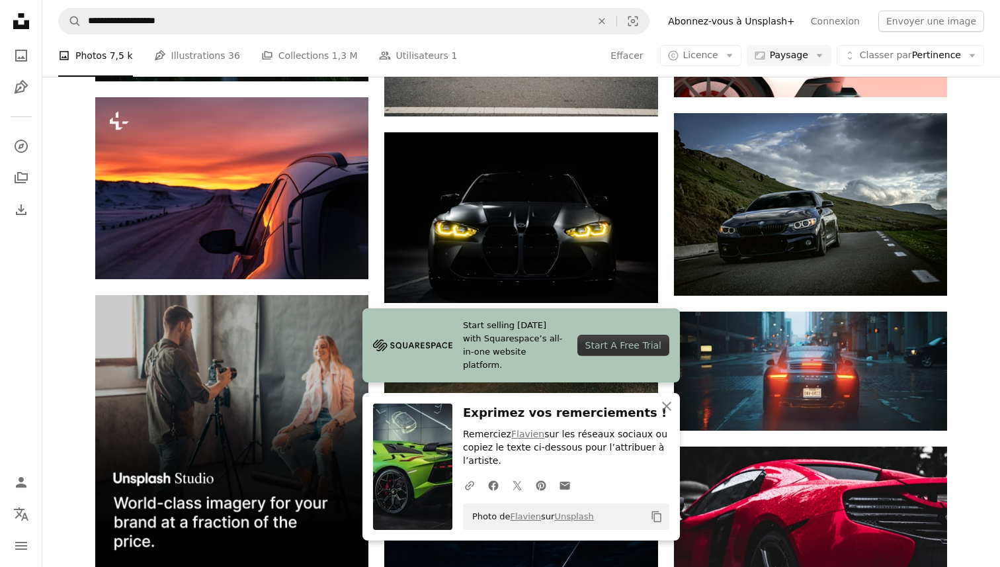 The image size is (1000, 567). What do you see at coordinates (21, 178) in the screenshot?
I see `a: Collections` at bounding box center [21, 178].